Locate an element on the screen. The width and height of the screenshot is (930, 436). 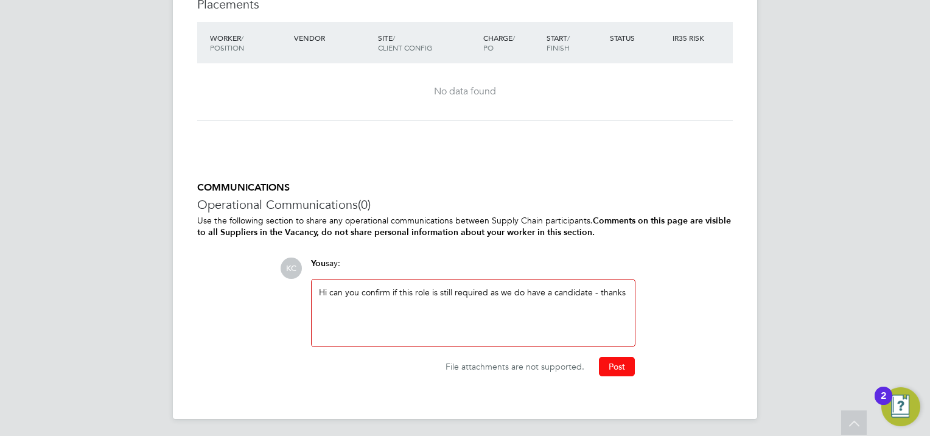
div: Worker is located at coordinates (249, 43).